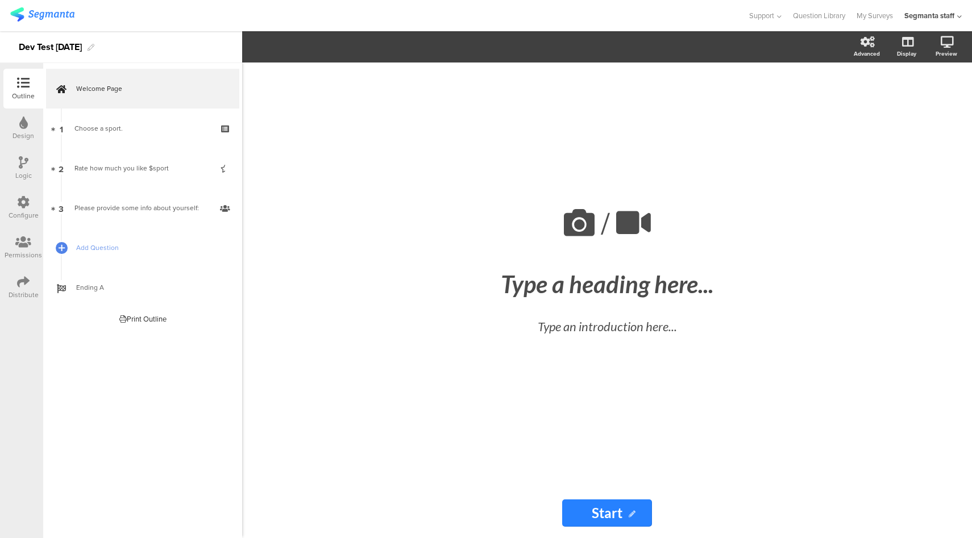 Image resolution: width=972 pixels, height=538 pixels. I want to click on div: Display, so click(906, 53).